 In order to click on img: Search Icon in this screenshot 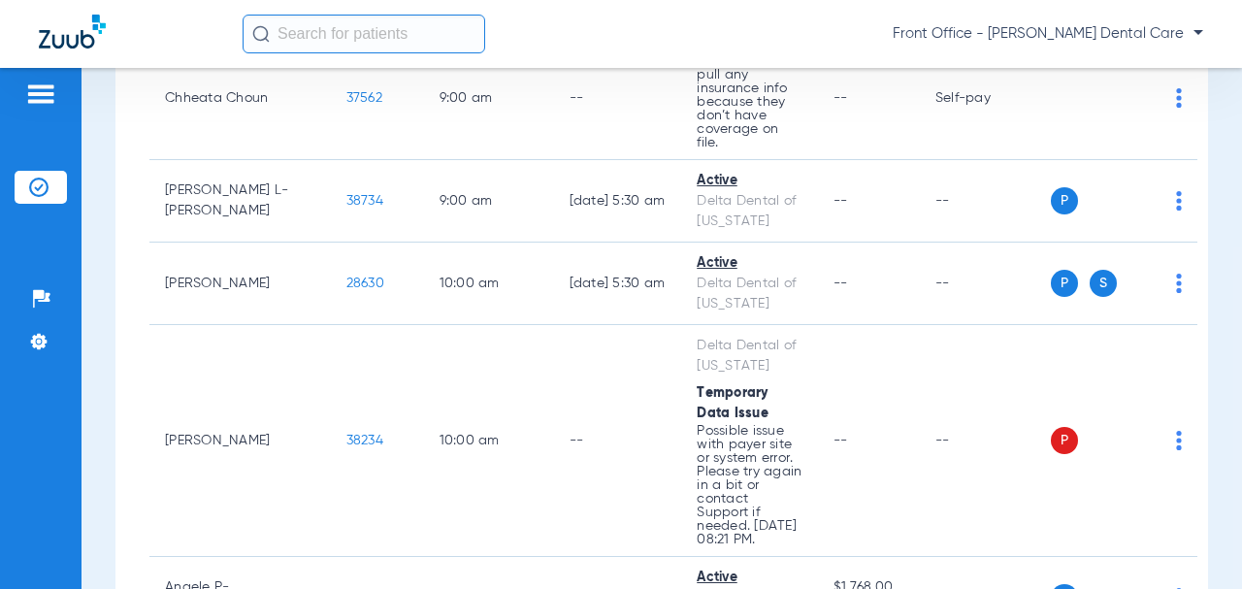, I will do `click(261, 34)`.